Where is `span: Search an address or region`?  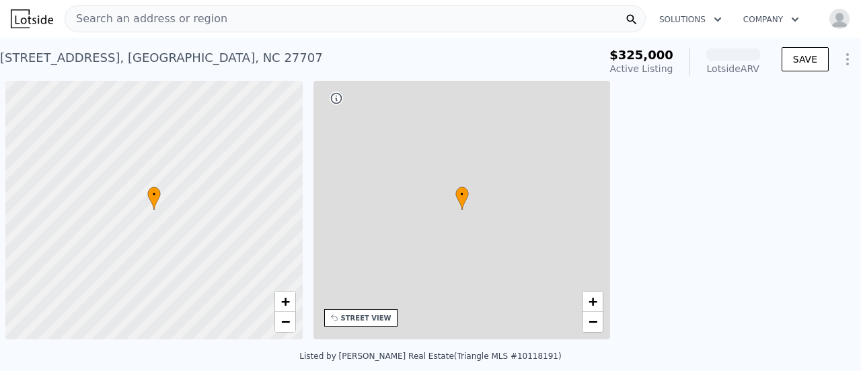 span: Search an address or region is located at coordinates (146, 19).